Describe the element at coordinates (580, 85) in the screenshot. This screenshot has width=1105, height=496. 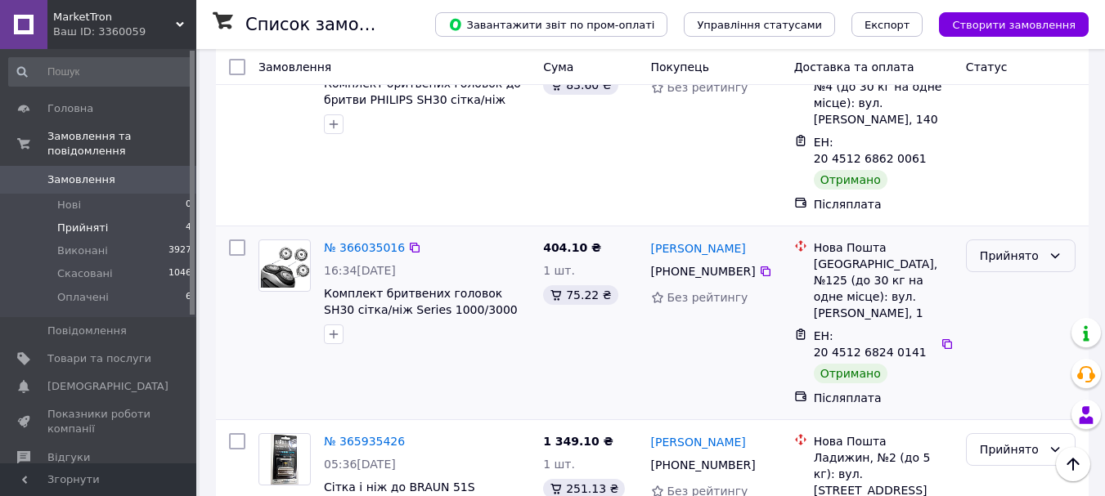
I see `div: 83.60 ₴` at that location.